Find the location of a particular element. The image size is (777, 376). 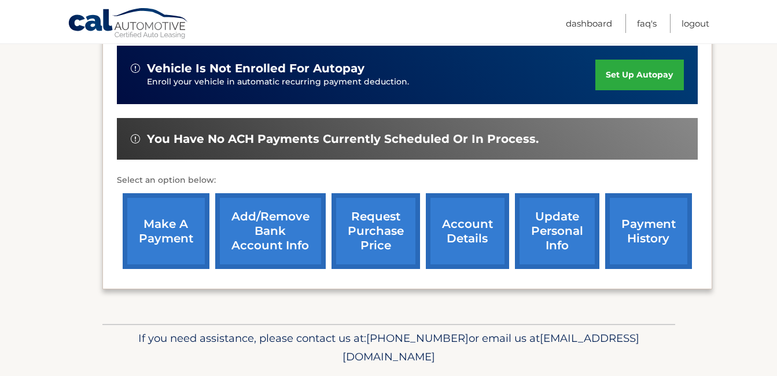

p: Select an option below: is located at coordinates (407, 181).